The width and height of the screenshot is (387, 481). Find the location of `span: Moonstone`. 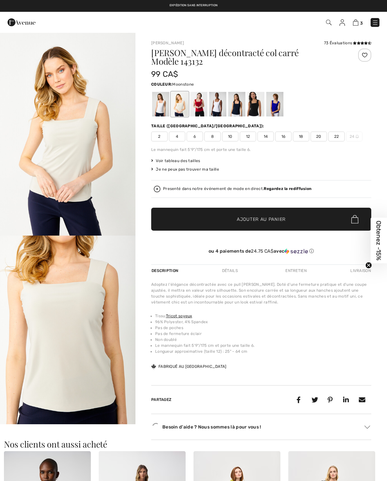

span: Moonstone is located at coordinates (183, 84).